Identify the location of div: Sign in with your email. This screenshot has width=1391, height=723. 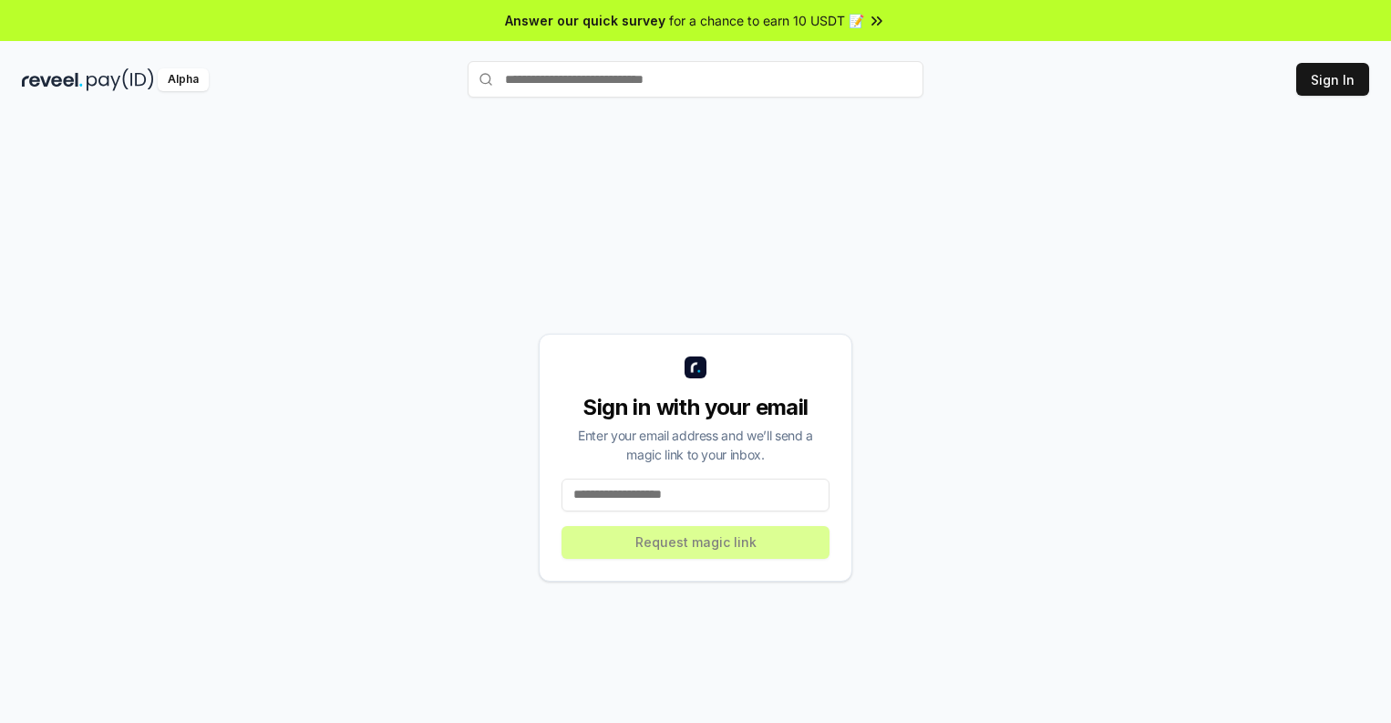
(695, 407).